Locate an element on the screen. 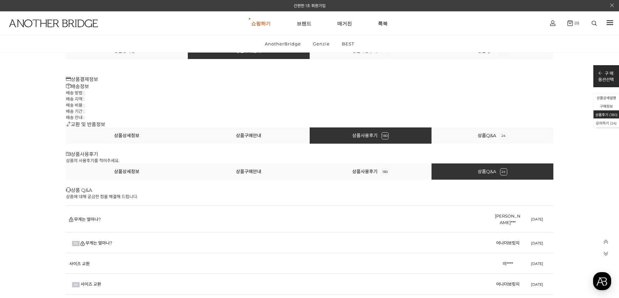  p: 옵션선택 is located at coordinates (606, 79).